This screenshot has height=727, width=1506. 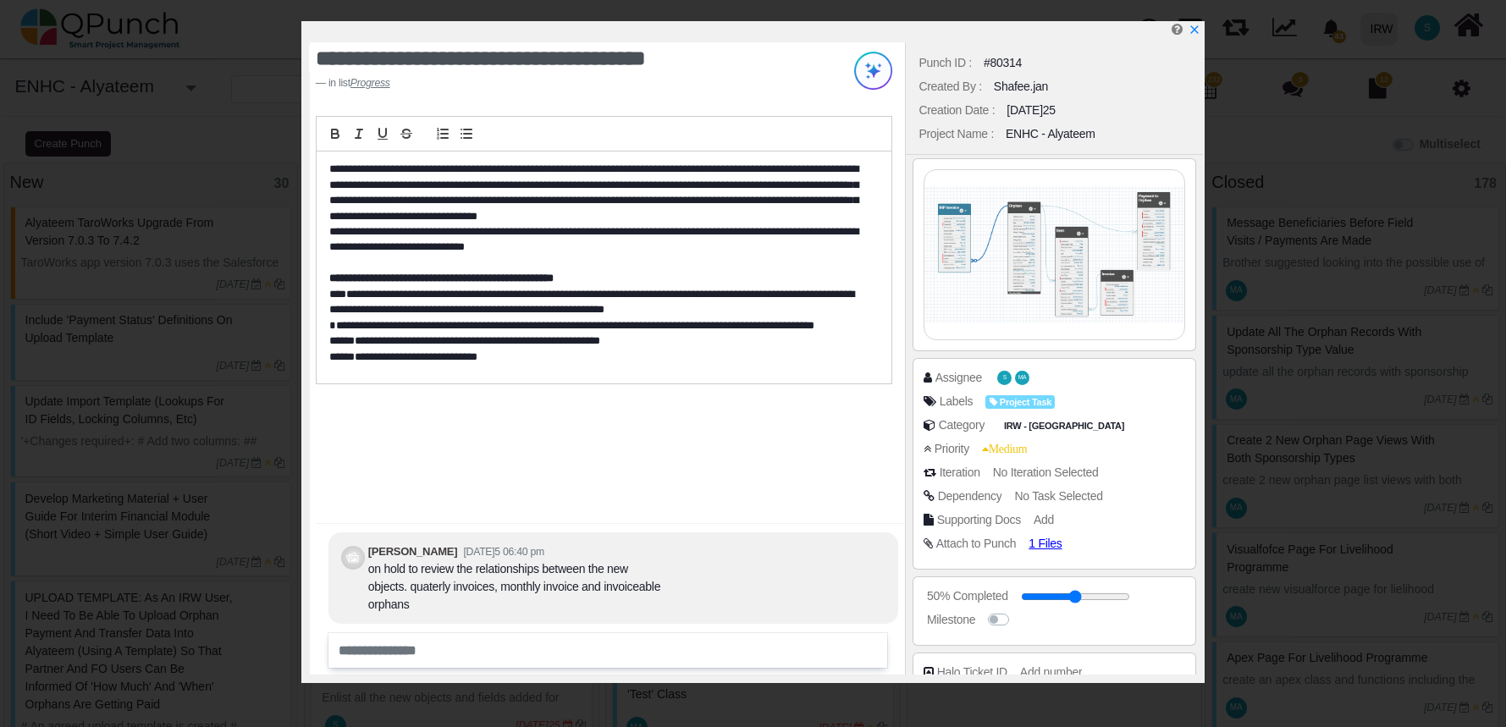 I want to click on span: Shafee.jan, so click(x=1004, y=378).